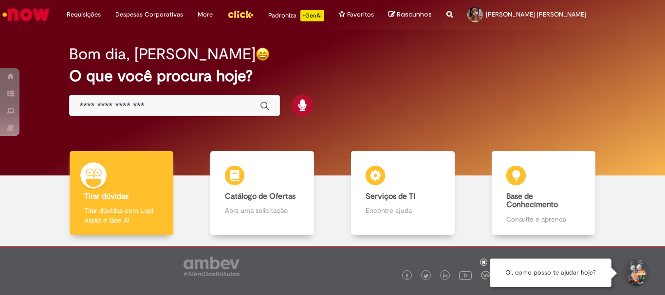  What do you see at coordinates (121, 216) in the screenshot?
I see `p: Tirar dúvidas com Lupi Assist e Gen Ai` at bounding box center [121, 216].